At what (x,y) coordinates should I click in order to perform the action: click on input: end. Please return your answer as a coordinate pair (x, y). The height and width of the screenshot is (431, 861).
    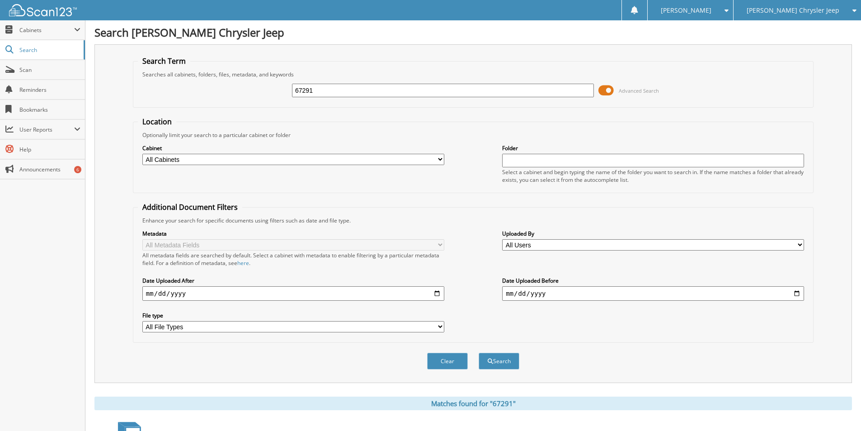
    Looking at the image, I should click on (653, 293).